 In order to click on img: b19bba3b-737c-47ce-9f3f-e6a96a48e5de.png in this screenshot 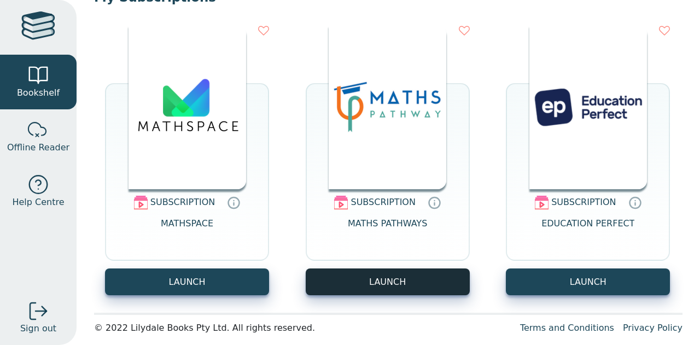, I will do `click(187, 107)`.